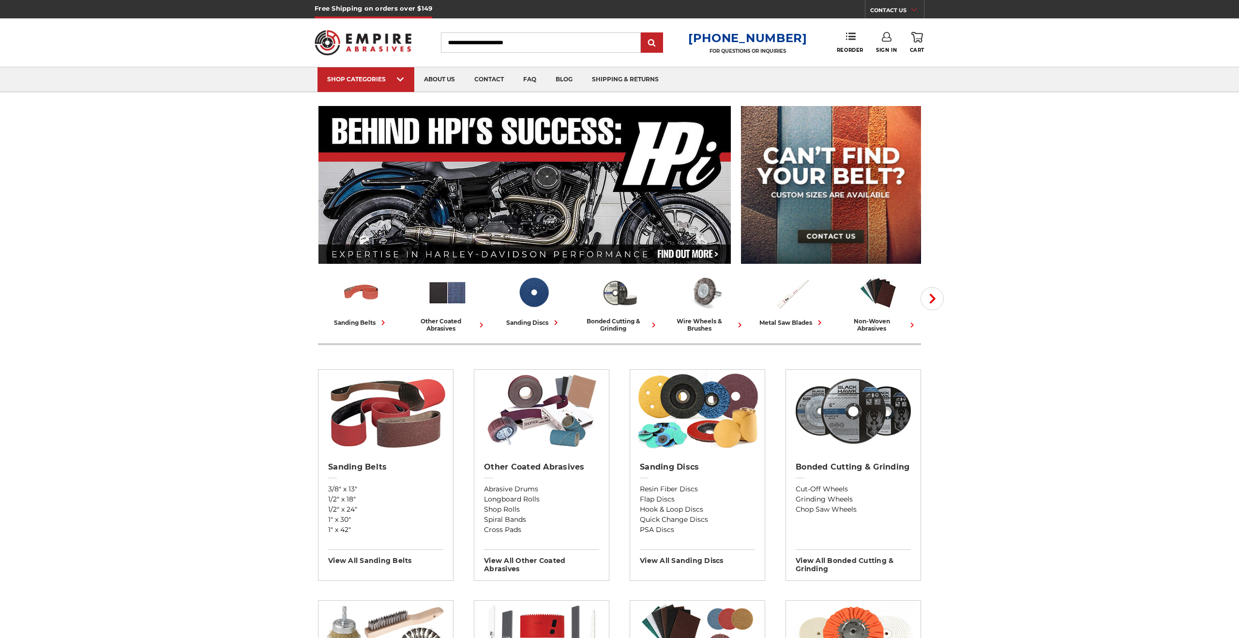 This screenshot has width=1239, height=638. What do you see at coordinates (878, 292) in the screenshot?
I see `img: Non-woven Abrasives` at bounding box center [878, 292].